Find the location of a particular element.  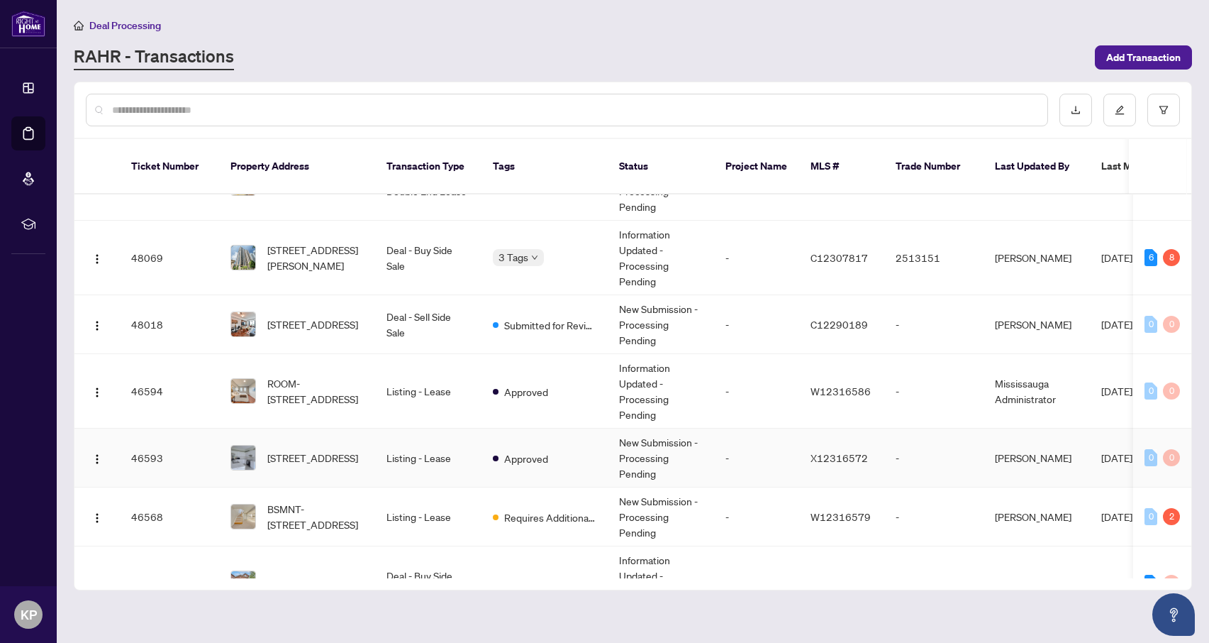

th: Tags is located at coordinates (545, 167).